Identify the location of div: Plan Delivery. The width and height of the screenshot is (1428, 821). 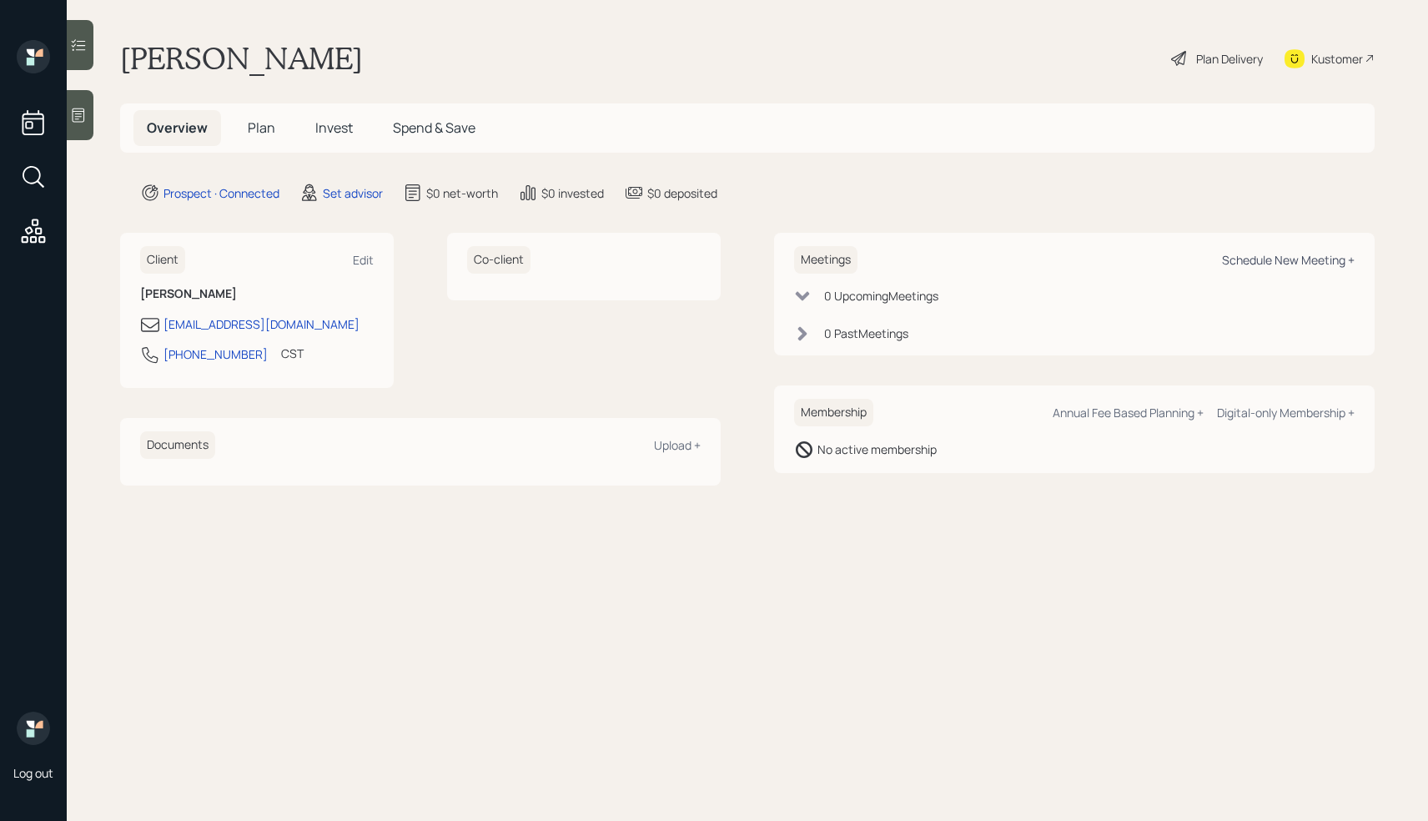
(1229, 58).